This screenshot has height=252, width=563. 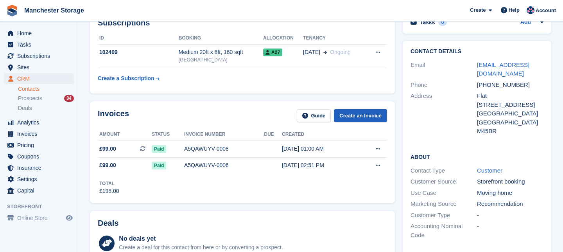 What do you see at coordinates (444, 85) in the screenshot?
I see `div: Phone` at bounding box center [444, 85].